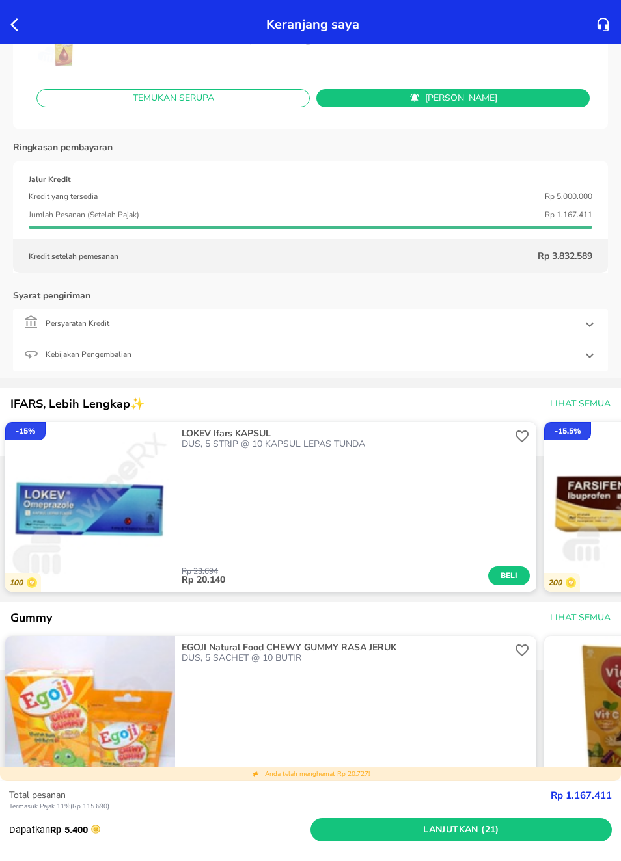 The width and height of the screenshot is (621, 861). Describe the element at coordinates (581, 795) in the screenshot. I see `strong: Rp 1.167.411` at that location.